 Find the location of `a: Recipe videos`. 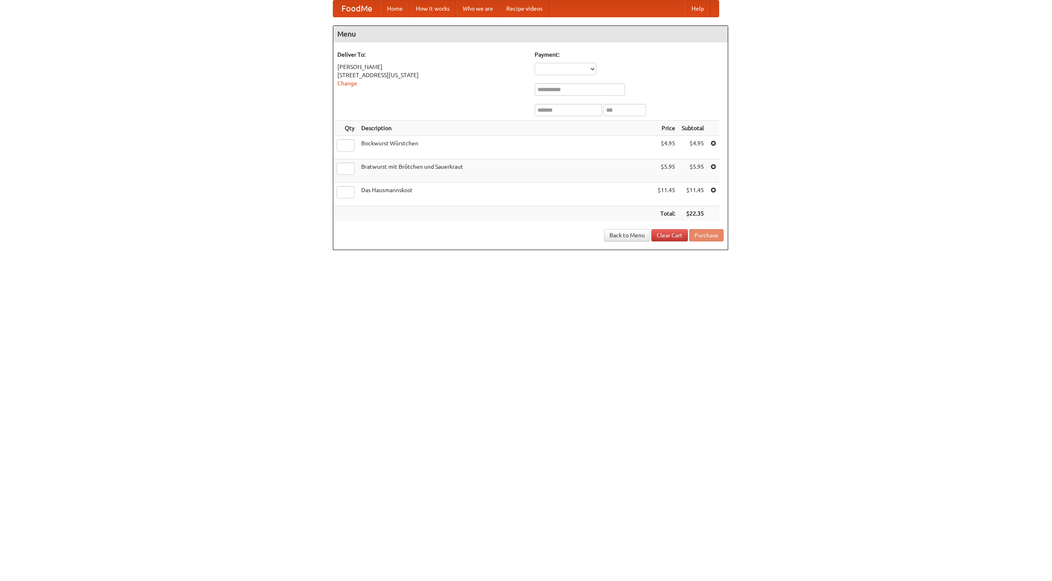

a: Recipe videos is located at coordinates (524, 9).